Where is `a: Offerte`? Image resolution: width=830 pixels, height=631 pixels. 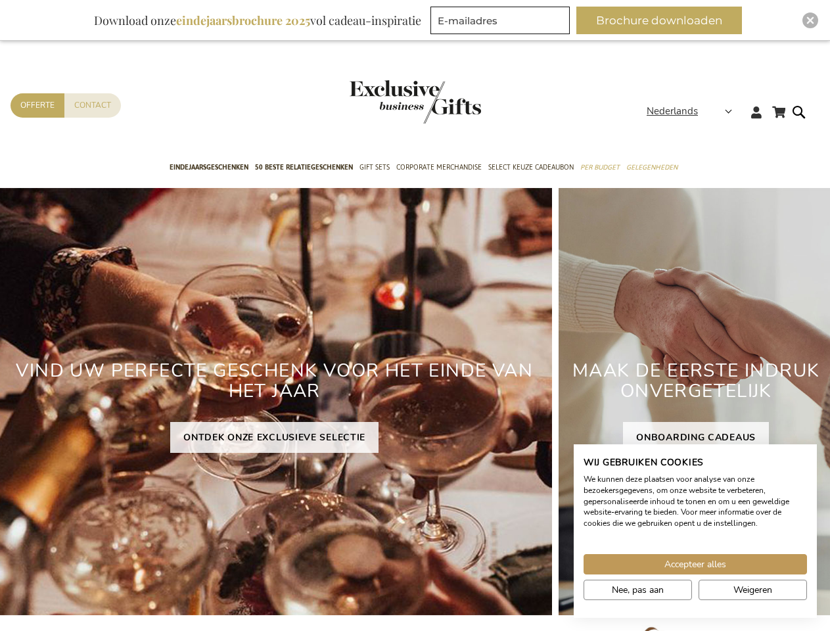
a: Offerte is located at coordinates (37, 105).